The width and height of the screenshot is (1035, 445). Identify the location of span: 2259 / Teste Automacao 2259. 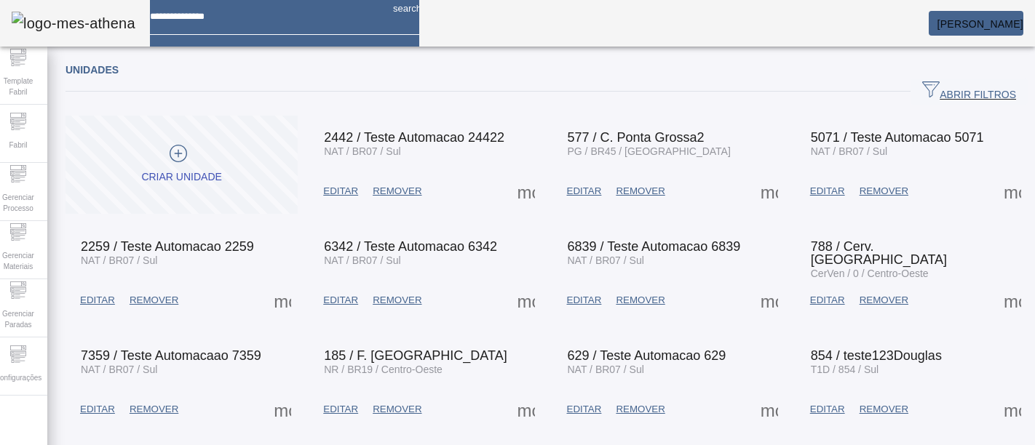
(167, 247).